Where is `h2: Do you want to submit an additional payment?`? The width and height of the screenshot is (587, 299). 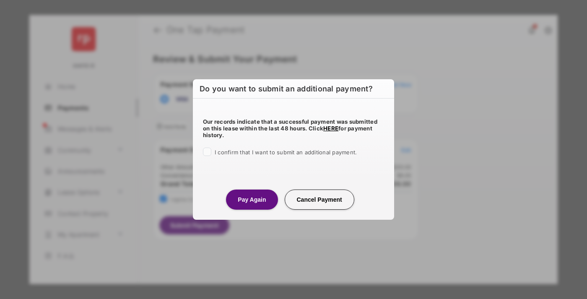
h2: Do you want to submit an additional payment? is located at coordinates (294, 89).